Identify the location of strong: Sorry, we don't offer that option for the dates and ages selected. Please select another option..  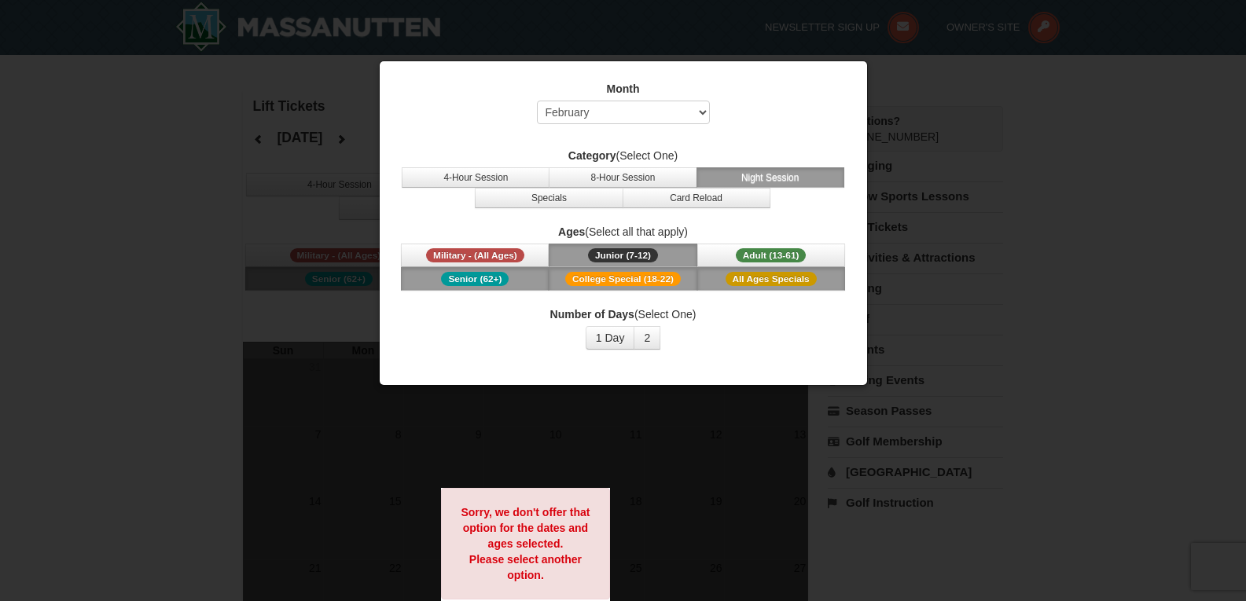
(525, 544).